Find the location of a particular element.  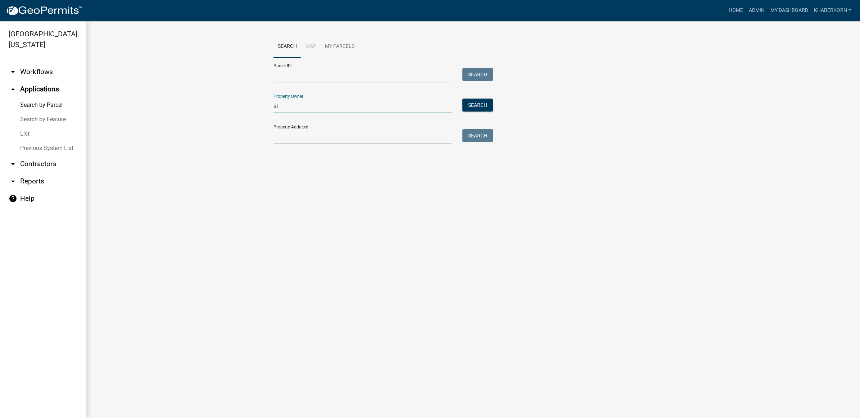

a: Search is located at coordinates (287, 47).